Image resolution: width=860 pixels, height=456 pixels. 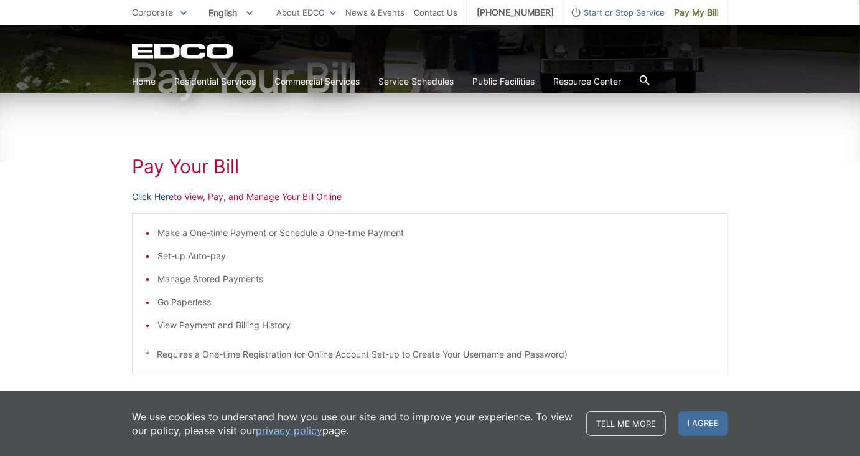 I want to click on span: I agree, so click(x=703, y=423).